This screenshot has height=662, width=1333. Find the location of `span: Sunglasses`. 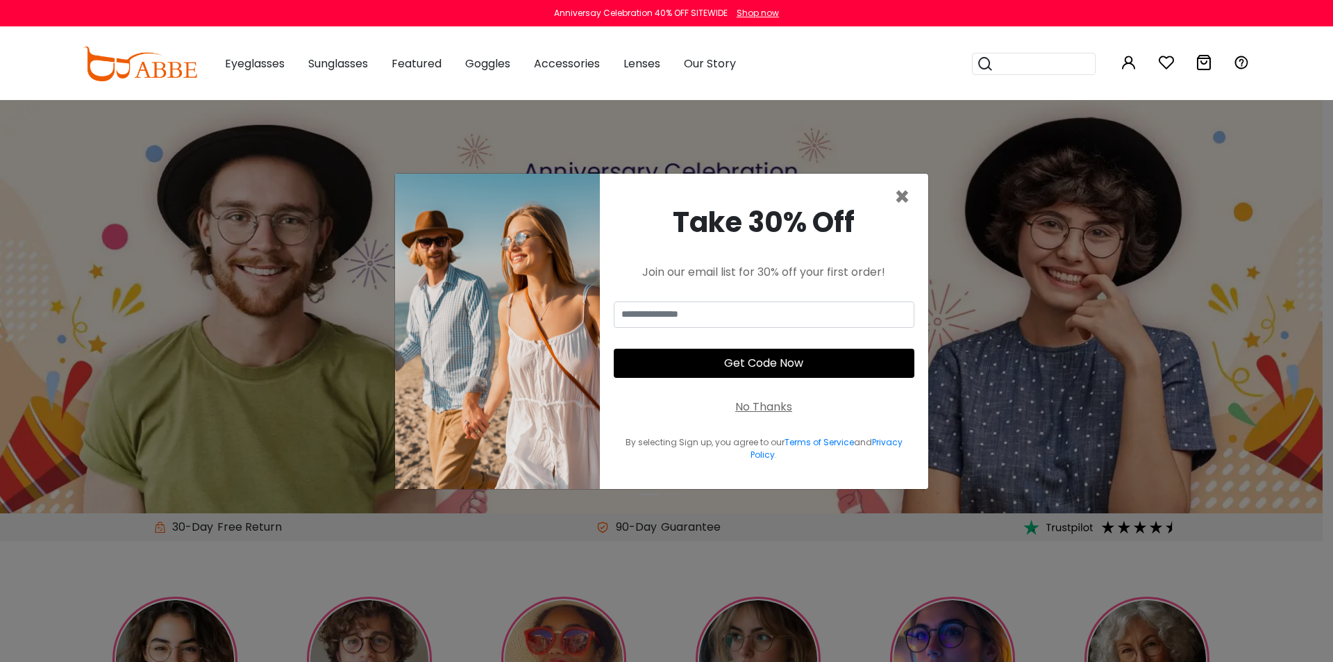

span: Sunglasses is located at coordinates (338, 63).